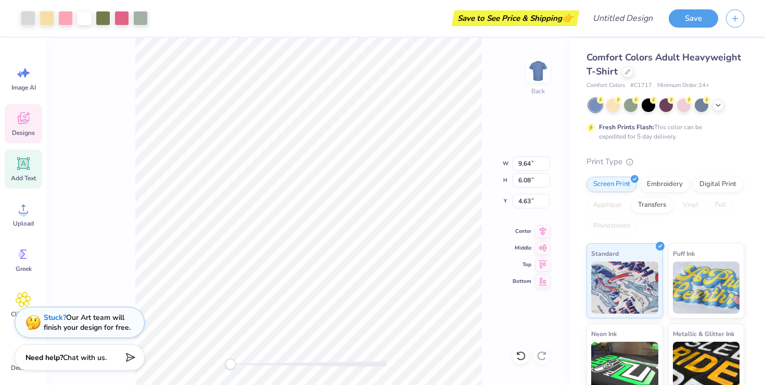 This screenshot has height=385, width=765. What do you see at coordinates (538, 71) in the screenshot?
I see `img: Back` at bounding box center [538, 71].